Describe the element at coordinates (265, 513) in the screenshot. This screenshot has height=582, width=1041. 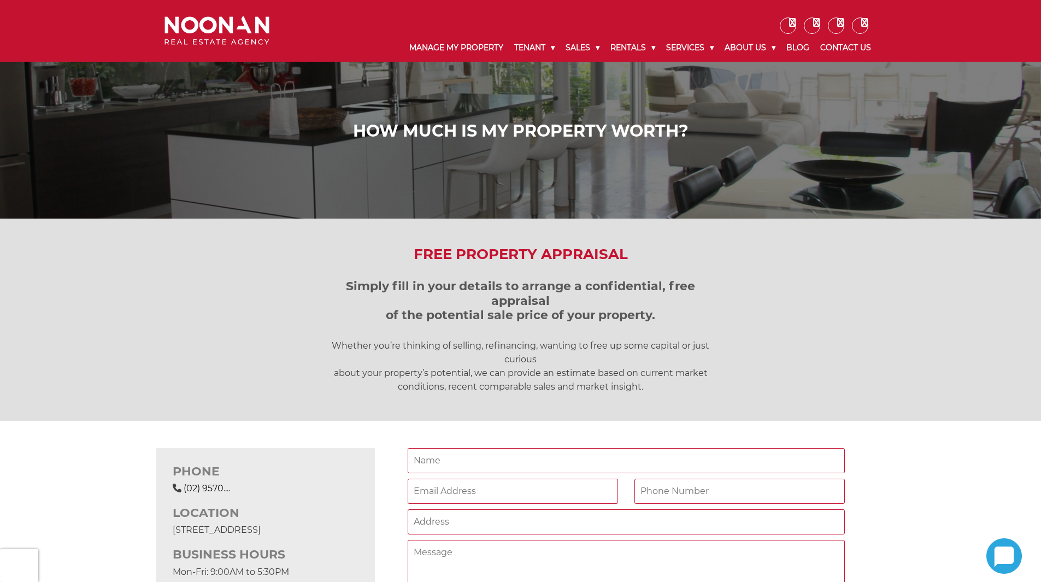
I see `h3: LOCATION` at that location.